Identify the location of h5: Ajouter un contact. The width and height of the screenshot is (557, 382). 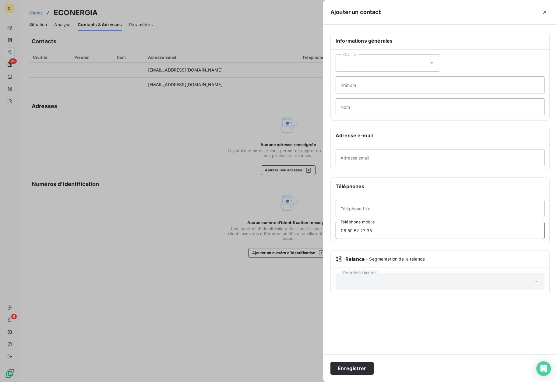
(356, 12).